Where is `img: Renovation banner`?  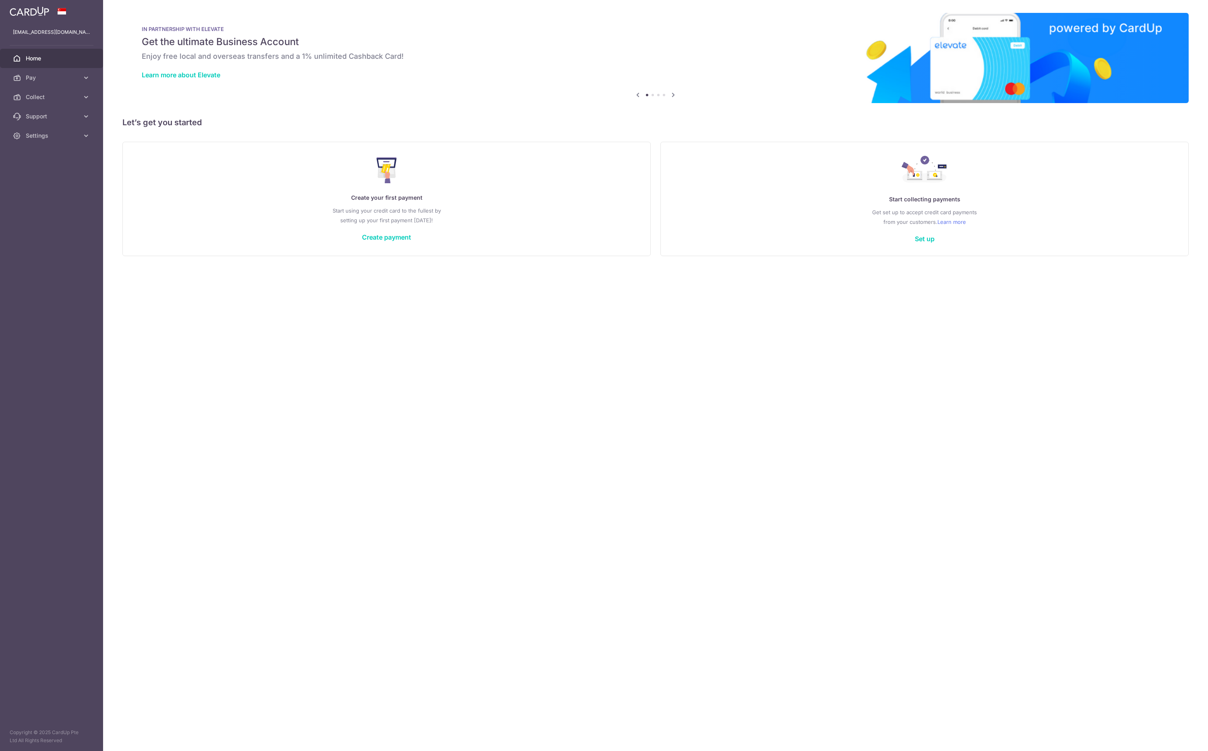
img: Renovation banner is located at coordinates (655, 58).